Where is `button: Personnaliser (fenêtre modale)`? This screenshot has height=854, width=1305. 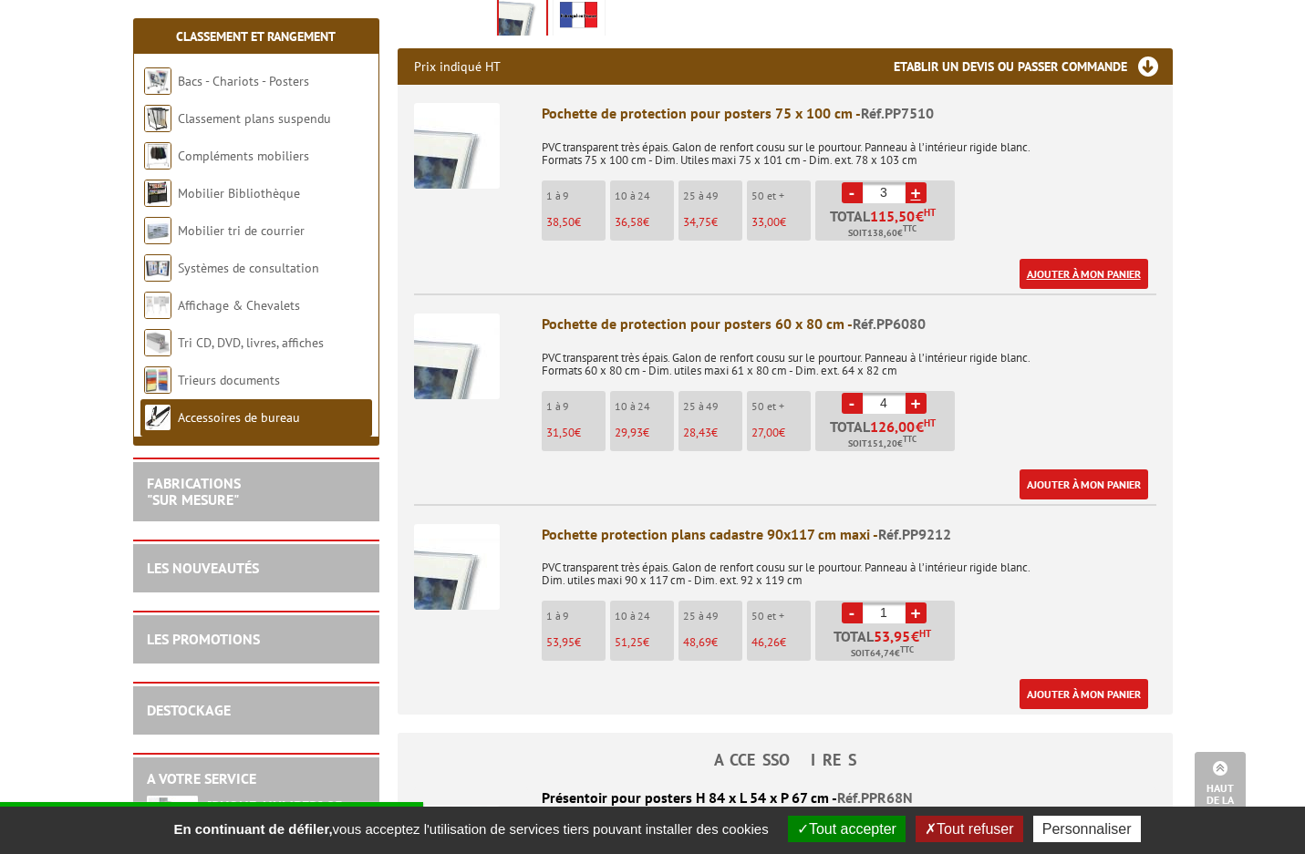
button: Personnaliser (fenêtre modale) is located at coordinates (1087, 829).